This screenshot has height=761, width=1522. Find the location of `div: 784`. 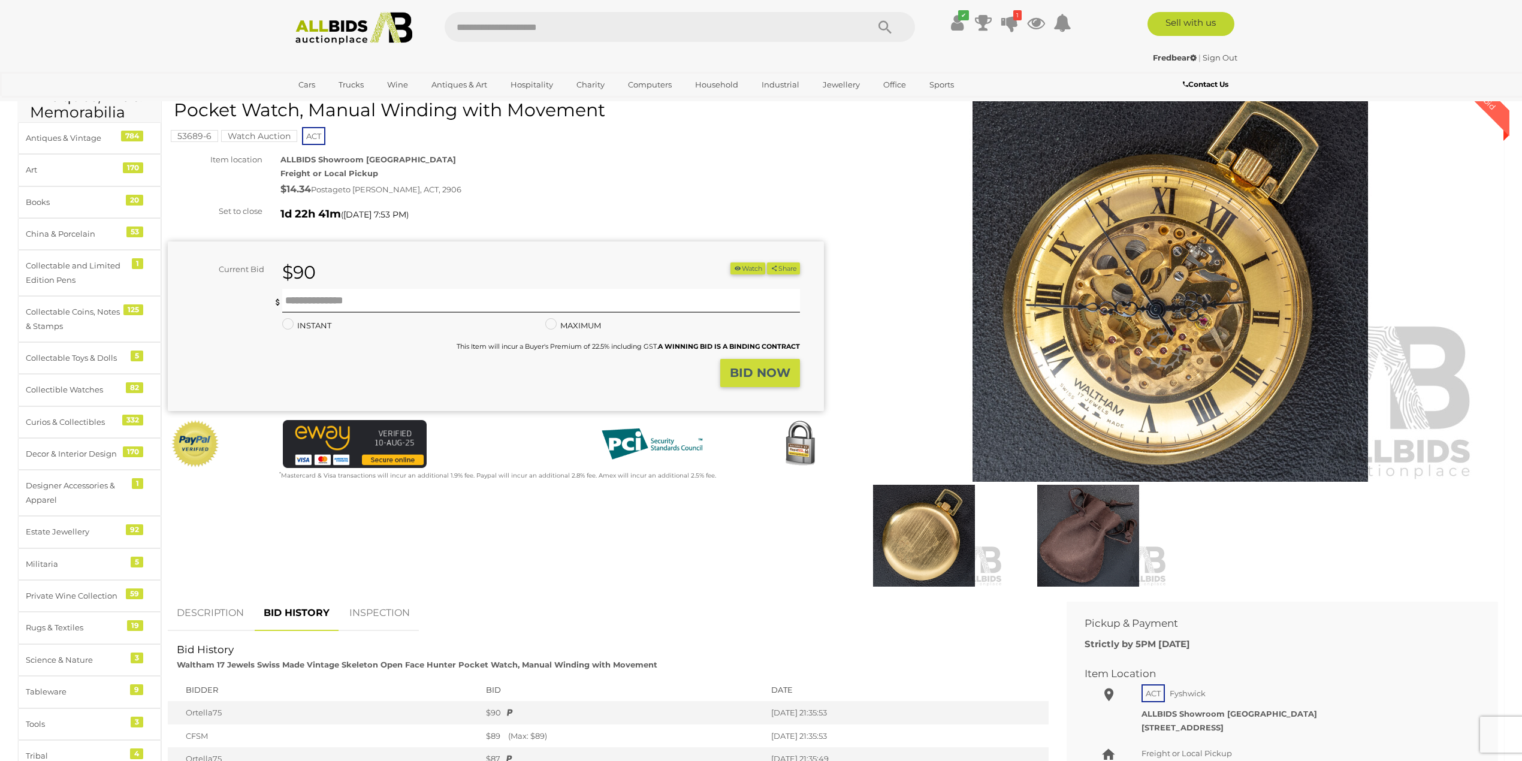

div: 784 is located at coordinates (132, 136).